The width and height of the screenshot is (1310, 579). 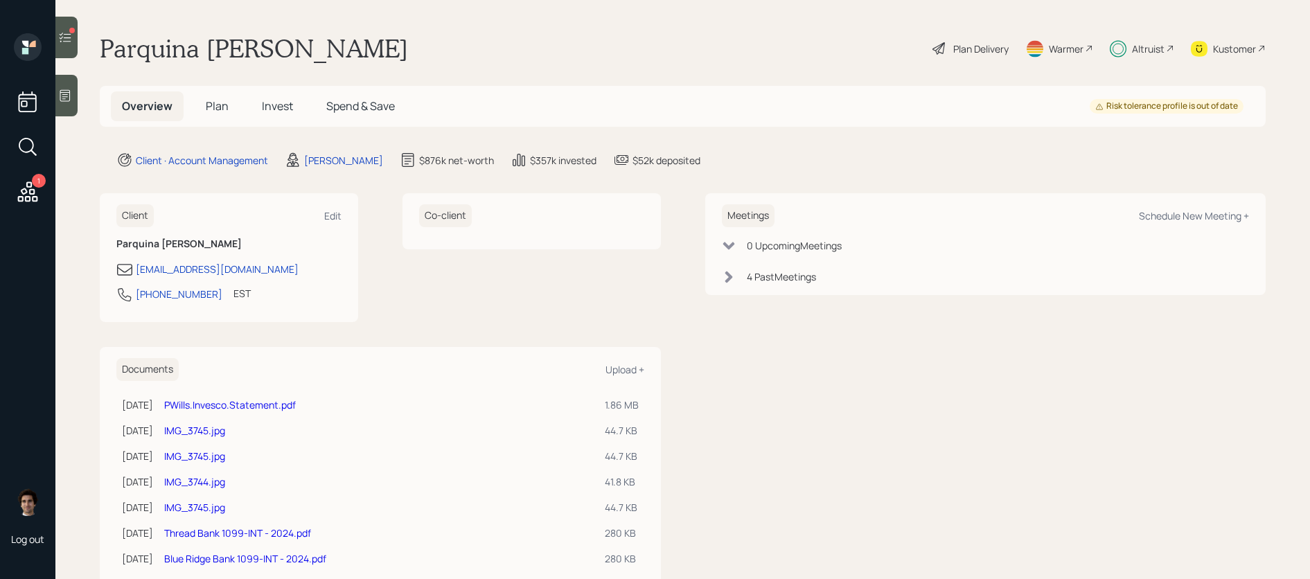 I want to click on span: Overview, so click(x=147, y=106).